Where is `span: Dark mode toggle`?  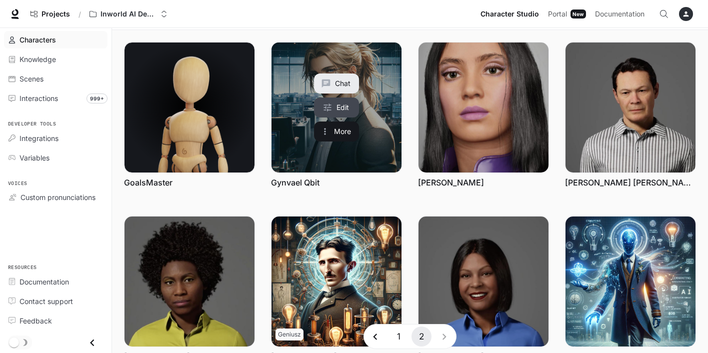
span: Dark mode toggle is located at coordinates (14, 342).